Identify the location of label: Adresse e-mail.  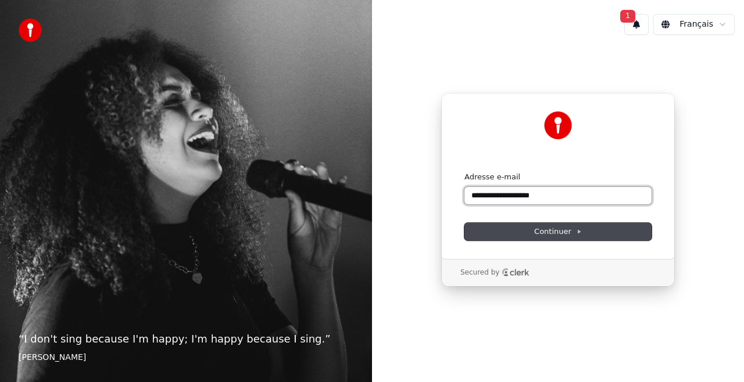
(492, 177).